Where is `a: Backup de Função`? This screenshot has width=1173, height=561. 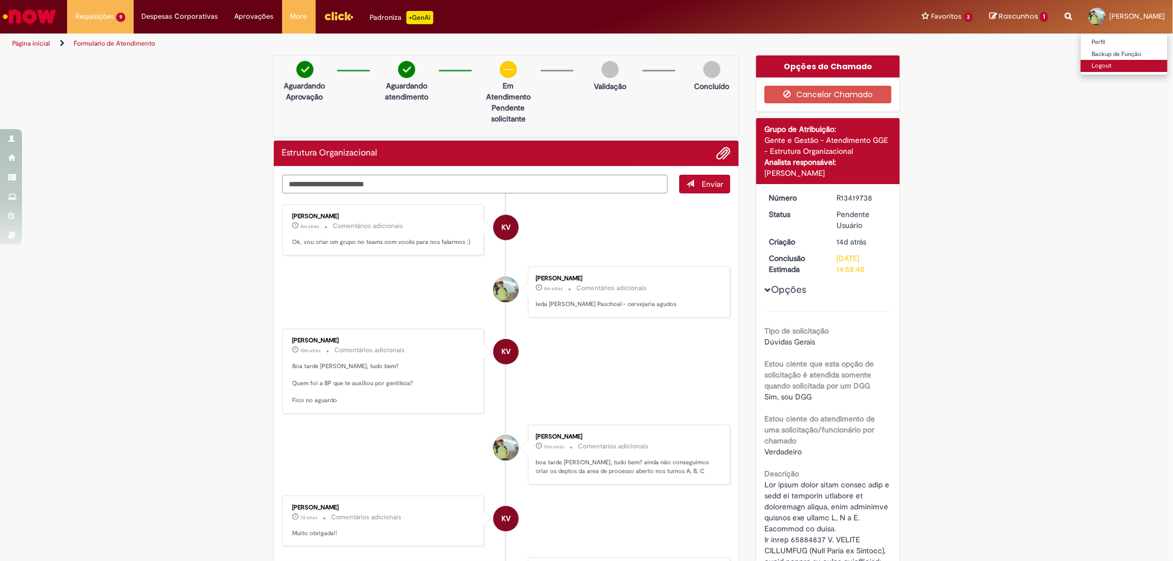 a: Backup de Função is located at coordinates (1124, 54).